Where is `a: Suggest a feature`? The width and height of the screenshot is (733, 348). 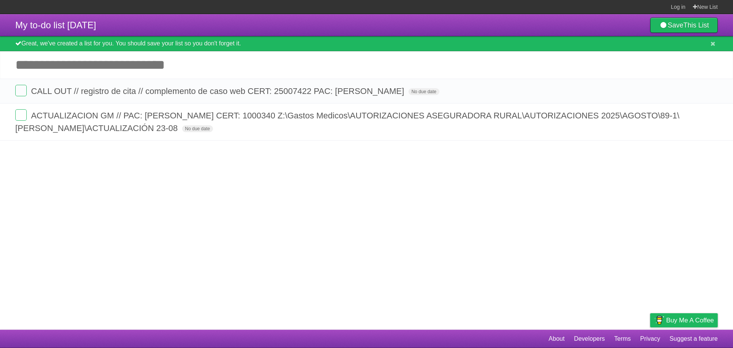 a: Suggest a feature is located at coordinates (694, 339).